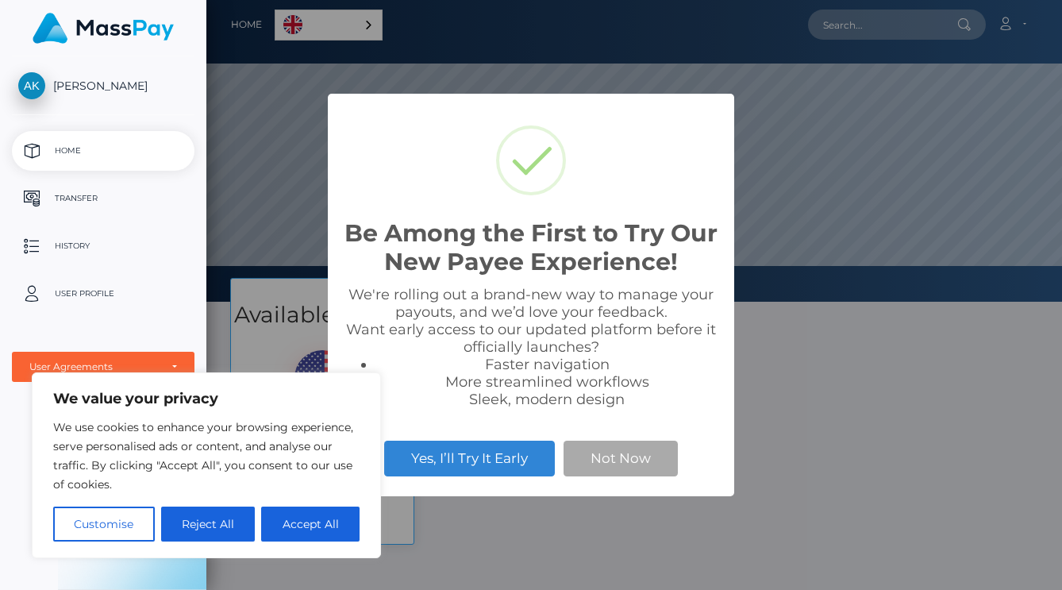  What do you see at coordinates (531, 248) in the screenshot?
I see `h2: Be Among the First to Try Our New Payee Experience!` at bounding box center [531, 248].